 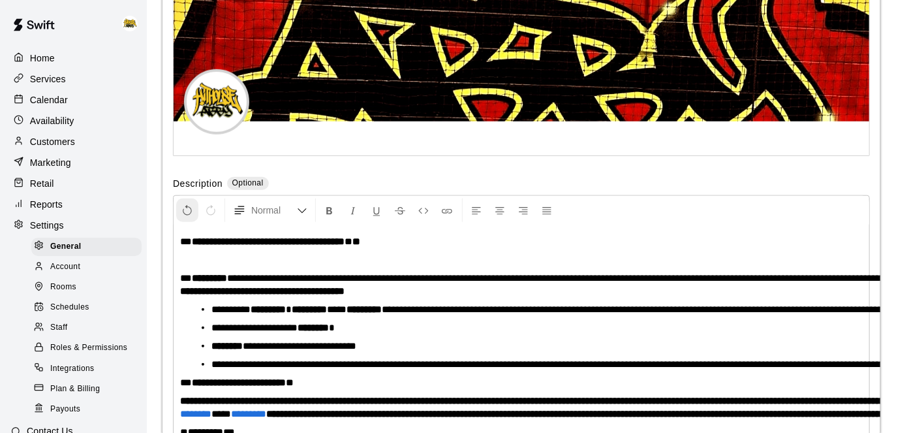 What do you see at coordinates (330, 210) in the screenshot?
I see `button: Format Bold` at bounding box center [330, 210].